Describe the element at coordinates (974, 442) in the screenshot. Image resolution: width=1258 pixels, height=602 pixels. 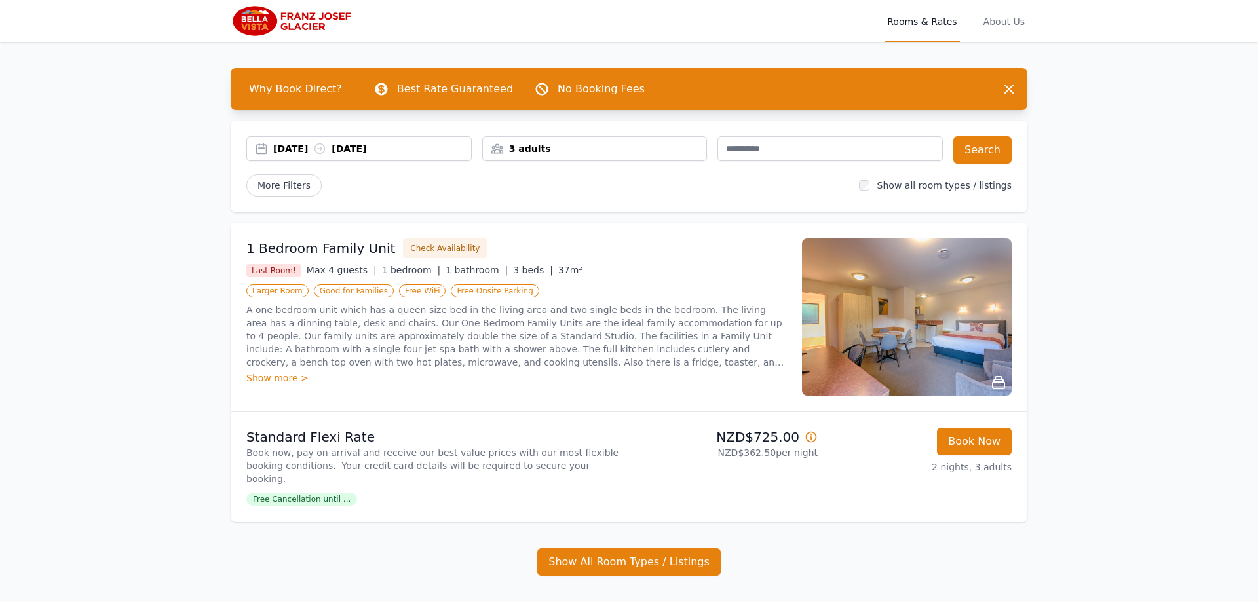
I see `button: Book Now` at that location.